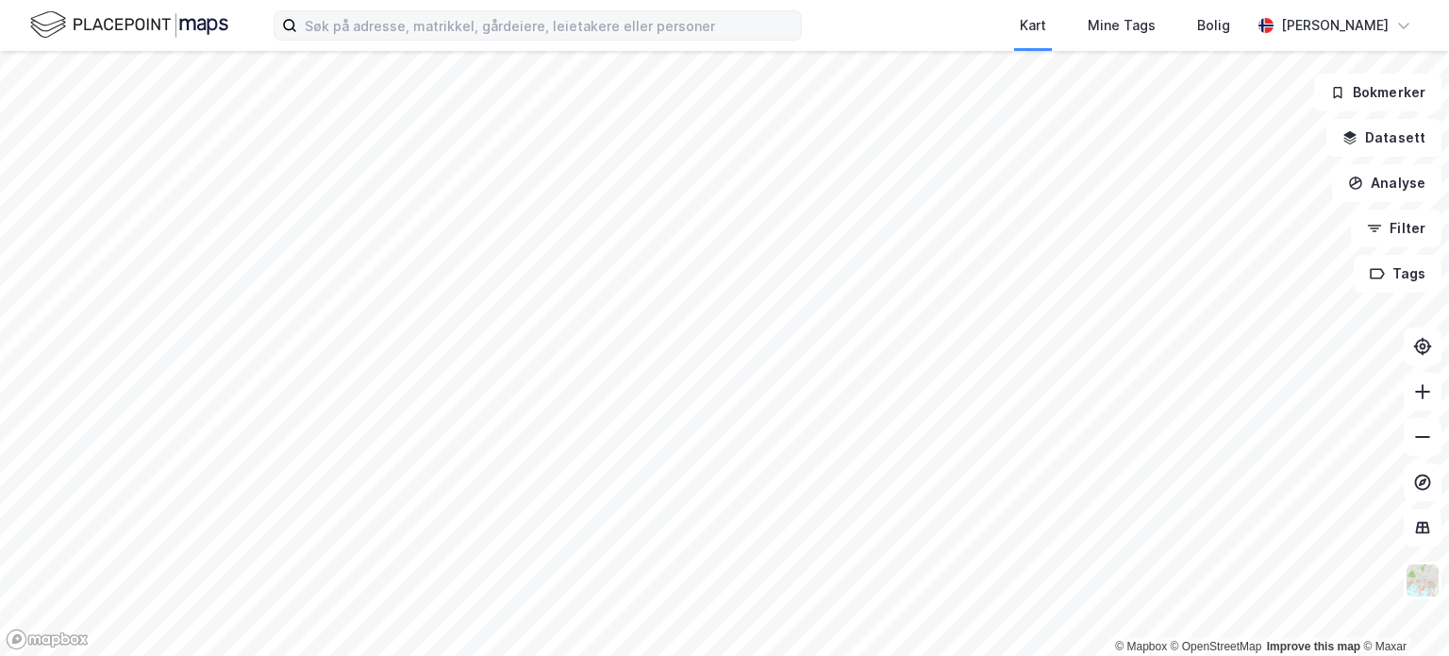 This screenshot has width=1449, height=656. What do you see at coordinates (1140, 646) in the screenshot?
I see `a: Mapbox` at bounding box center [1140, 646].